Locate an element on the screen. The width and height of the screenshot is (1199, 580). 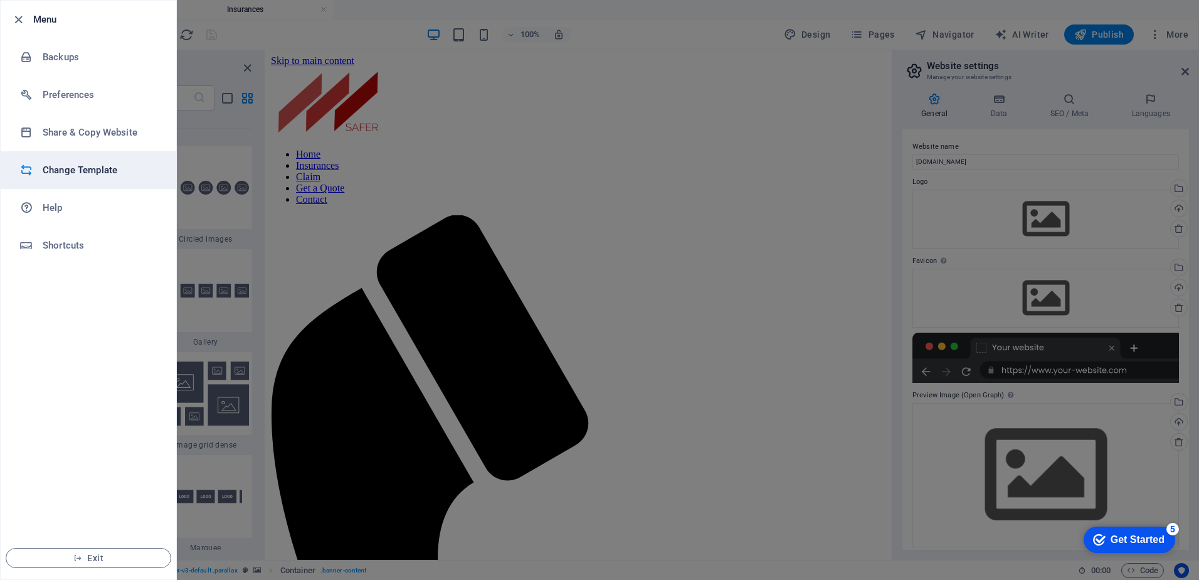
div: Get Started 5 items remaining, 0% complete is located at coordinates (56, 19).